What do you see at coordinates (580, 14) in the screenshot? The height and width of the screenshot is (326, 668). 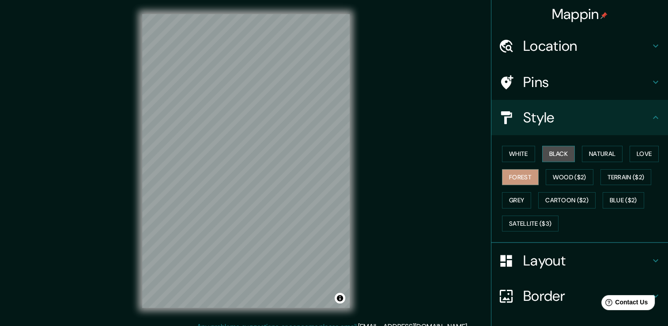 I see `h4: Mappin` at bounding box center [580, 14].